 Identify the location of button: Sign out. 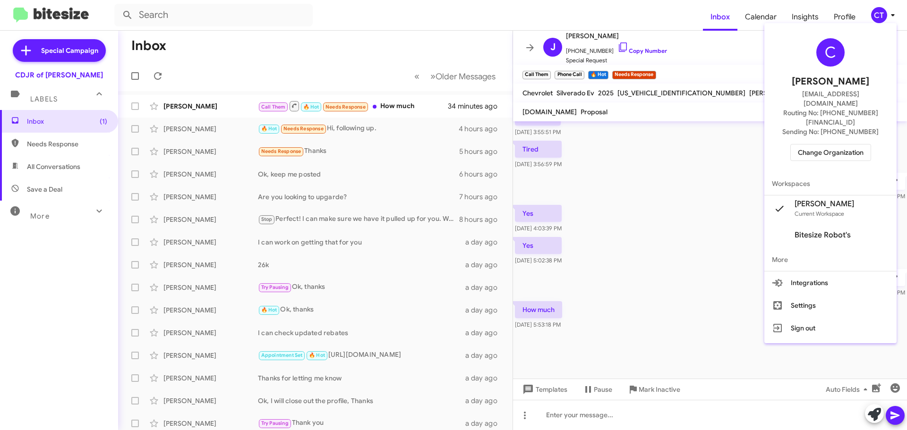
(830, 328).